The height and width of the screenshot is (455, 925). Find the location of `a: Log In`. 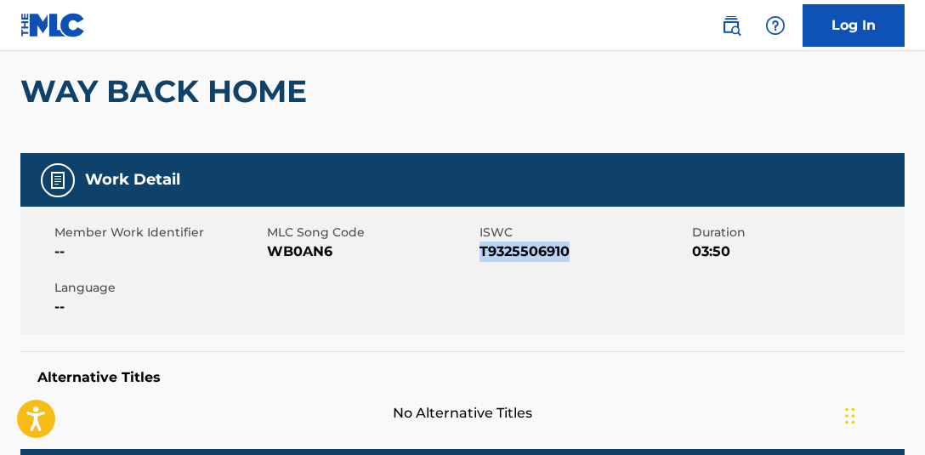

a: Log In is located at coordinates (853, 25).